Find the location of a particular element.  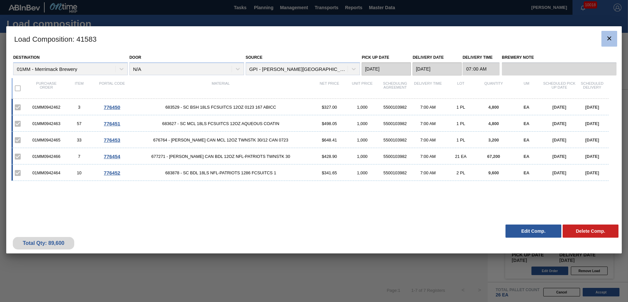

label: Delivery Time is located at coordinates (481, 57).